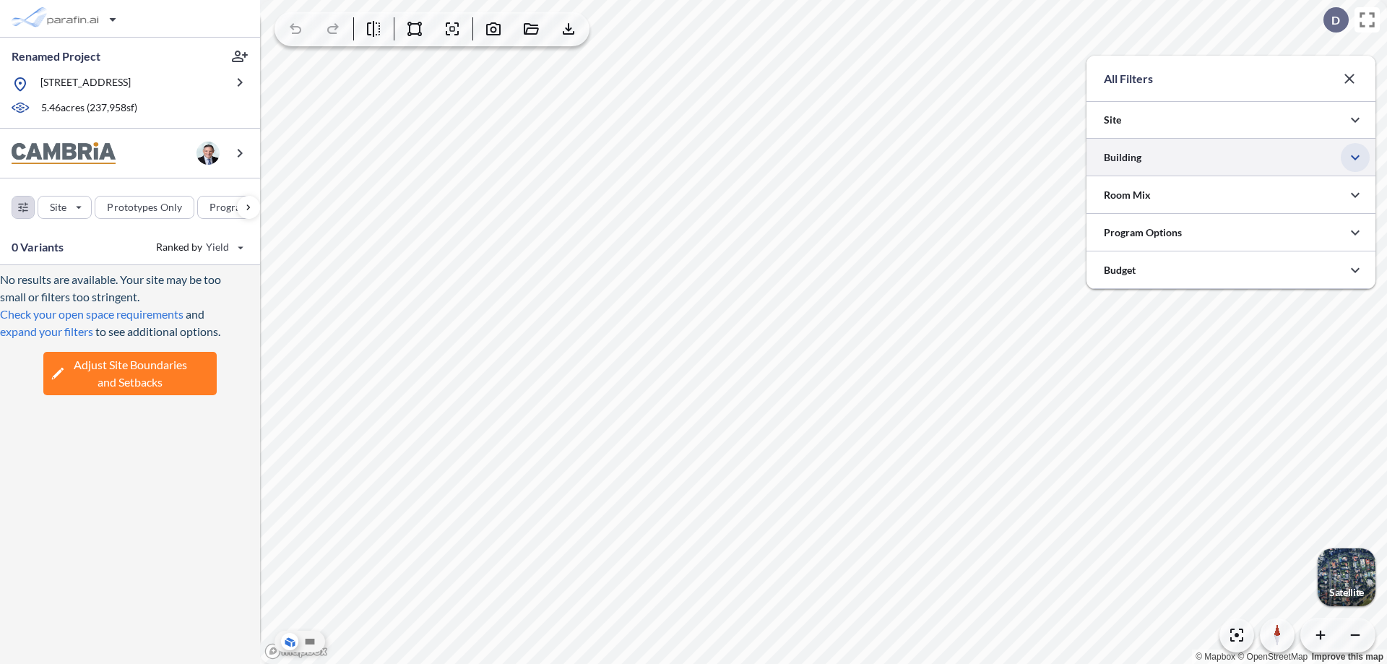 This screenshot has height=664, width=1387. Describe the element at coordinates (130, 374) in the screenshot. I see `button: Adjust Site Boundariesand Setbacks` at that location.